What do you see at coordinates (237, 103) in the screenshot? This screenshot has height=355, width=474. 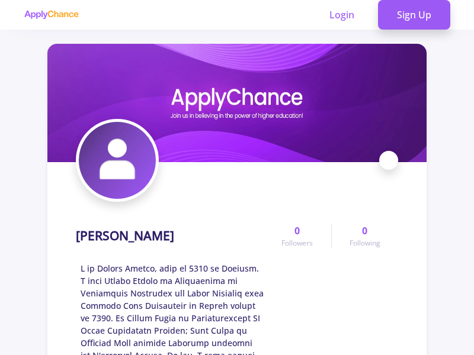 I see `img: Sadegh Panahicover image` at bounding box center [237, 103].